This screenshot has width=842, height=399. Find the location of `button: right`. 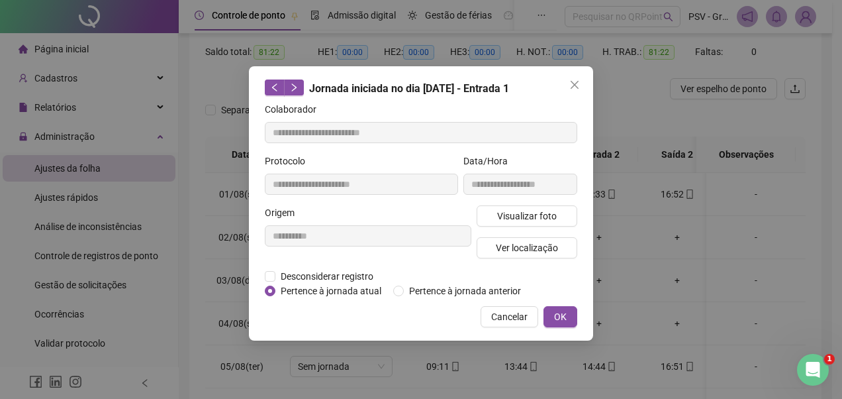

button: right is located at coordinates (294, 87).